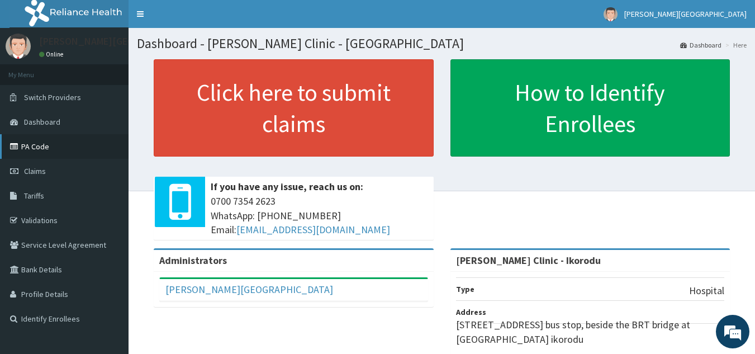 The width and height of the screenshot is (755, 354). I want to click on span: Dashboard, so click(42, 122).